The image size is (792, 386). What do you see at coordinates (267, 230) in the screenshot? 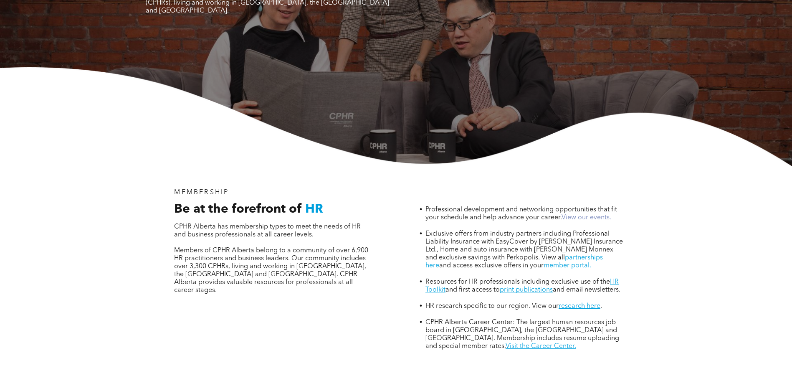
I see `span: CPHR Alberta has membership types to meet the needs of HR and business professionals at all caree...` at bounding box center [267, 230].